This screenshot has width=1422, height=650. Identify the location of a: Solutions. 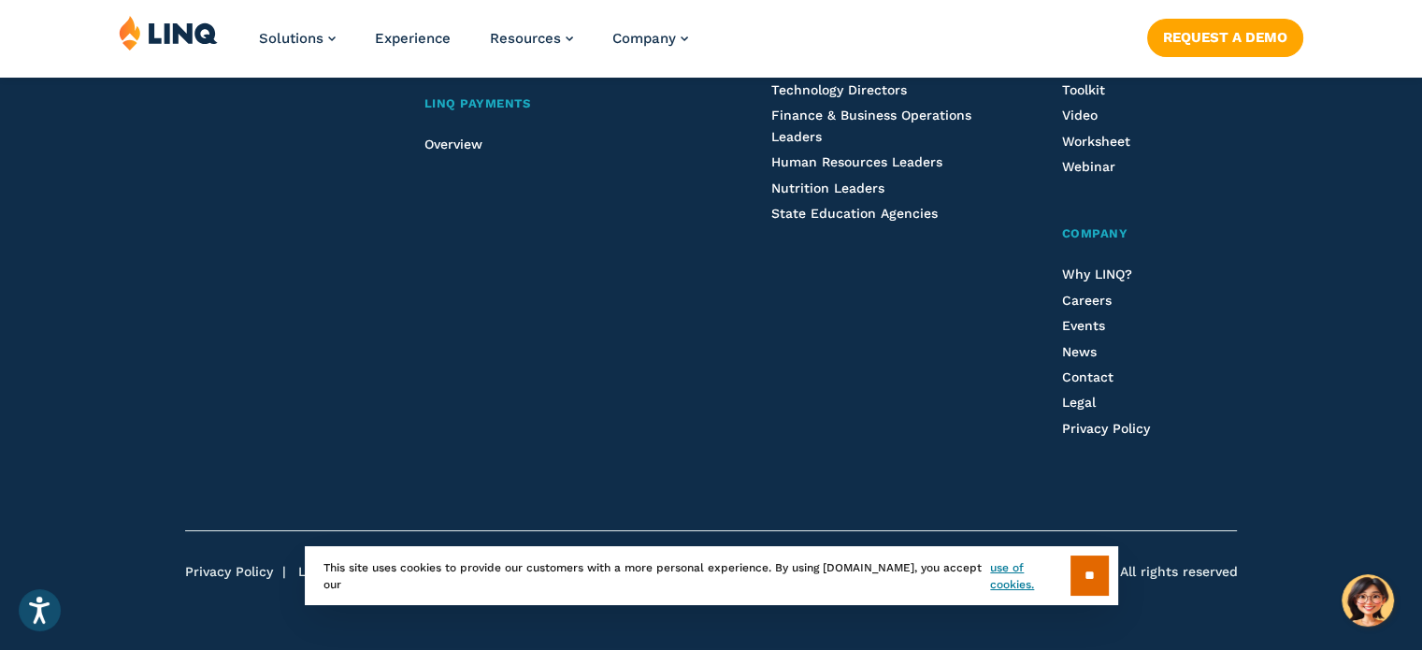
(297, 38).